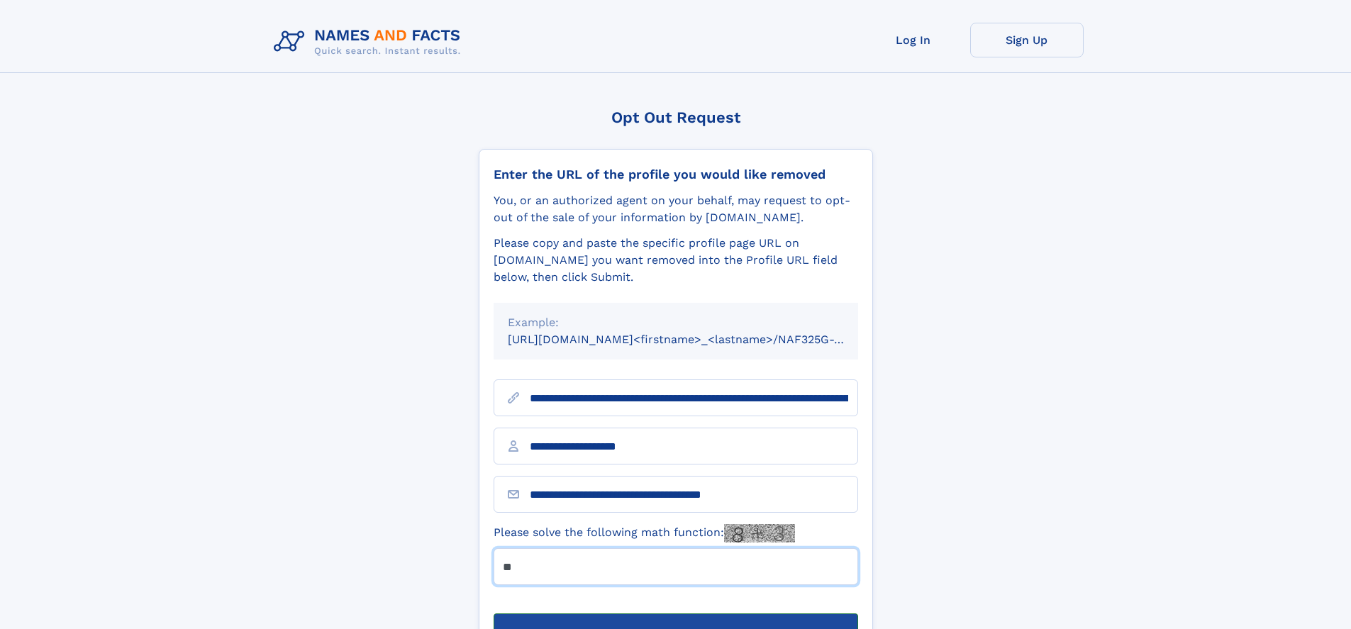 This screenshot has height=629, width=1351. Describe the element at coordinates (1027, 40) in the screenshot. I see `a: Sign Up` at that location.